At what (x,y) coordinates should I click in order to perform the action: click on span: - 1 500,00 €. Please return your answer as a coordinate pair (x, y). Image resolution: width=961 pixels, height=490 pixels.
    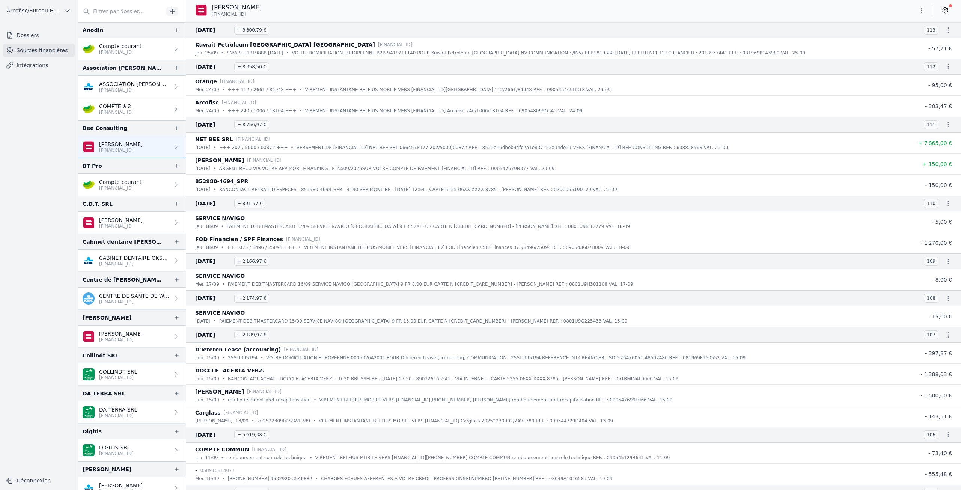
    Looking at the image, I should click on (936, 395).